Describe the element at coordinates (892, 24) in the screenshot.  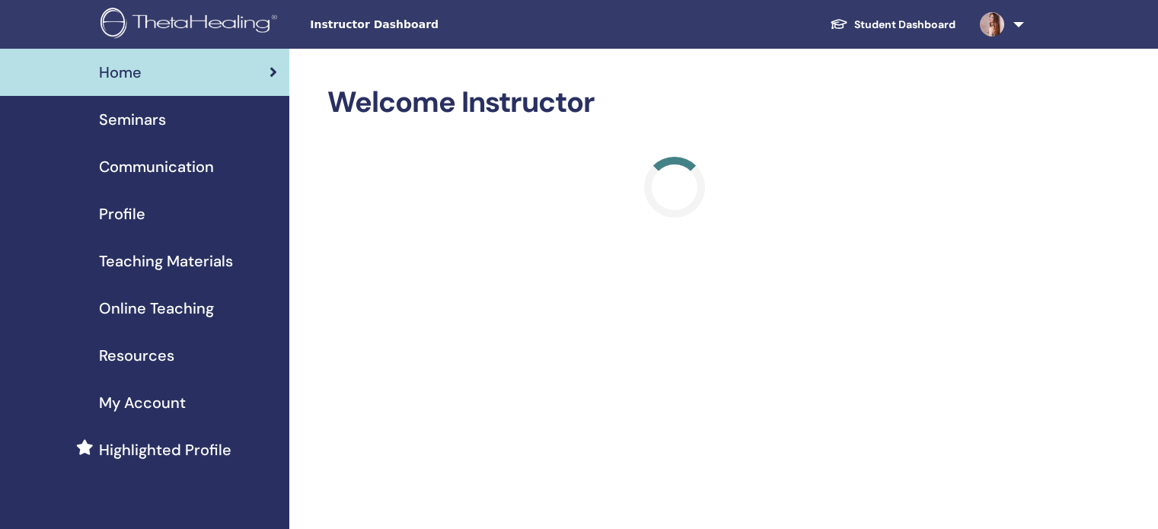
I see `a: Student Dashboard` at that location.